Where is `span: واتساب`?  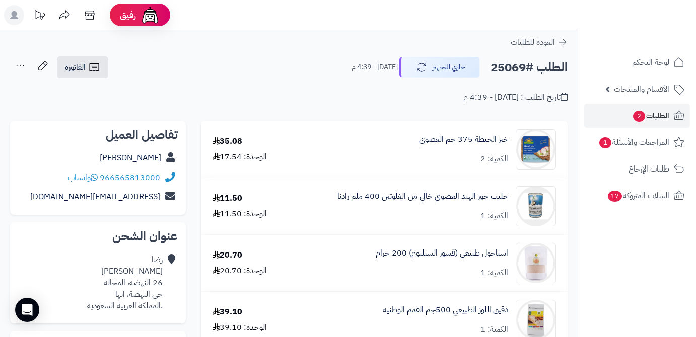 span: واتساب is located at coordinates (83, 178).